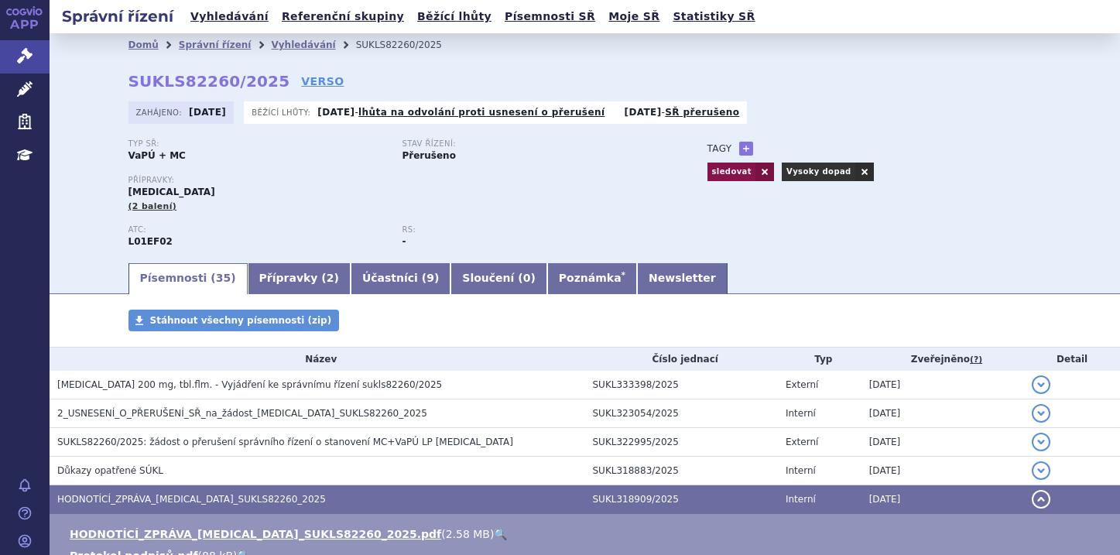 The image size is (1120, 555). Describe the element at coordinates (482, 112) in the screenshot. I see `a: lhůta na odvolání proti usnesení o přerušení` at that location.